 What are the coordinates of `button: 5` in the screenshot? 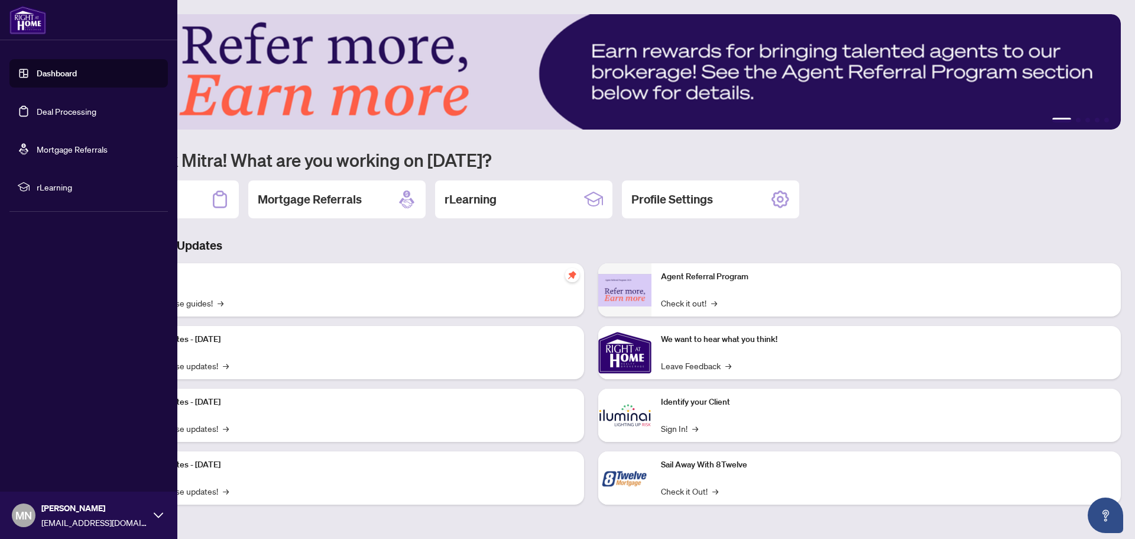 It's located at (1107, 120).